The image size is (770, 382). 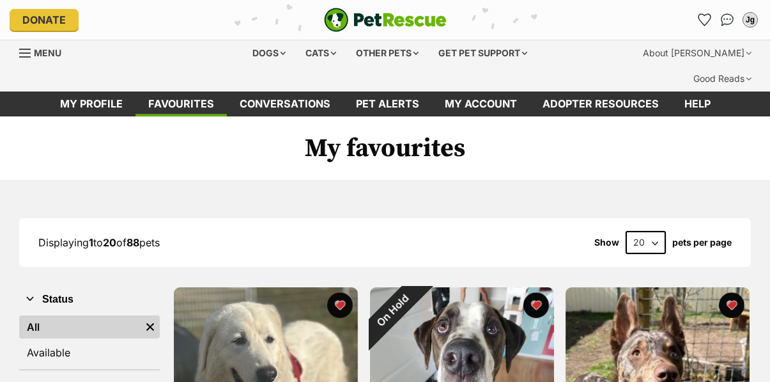 What do you see at coordinates (750, 20) in the screenshot?
I see `div: Jg` at bounding box center [750, 20].